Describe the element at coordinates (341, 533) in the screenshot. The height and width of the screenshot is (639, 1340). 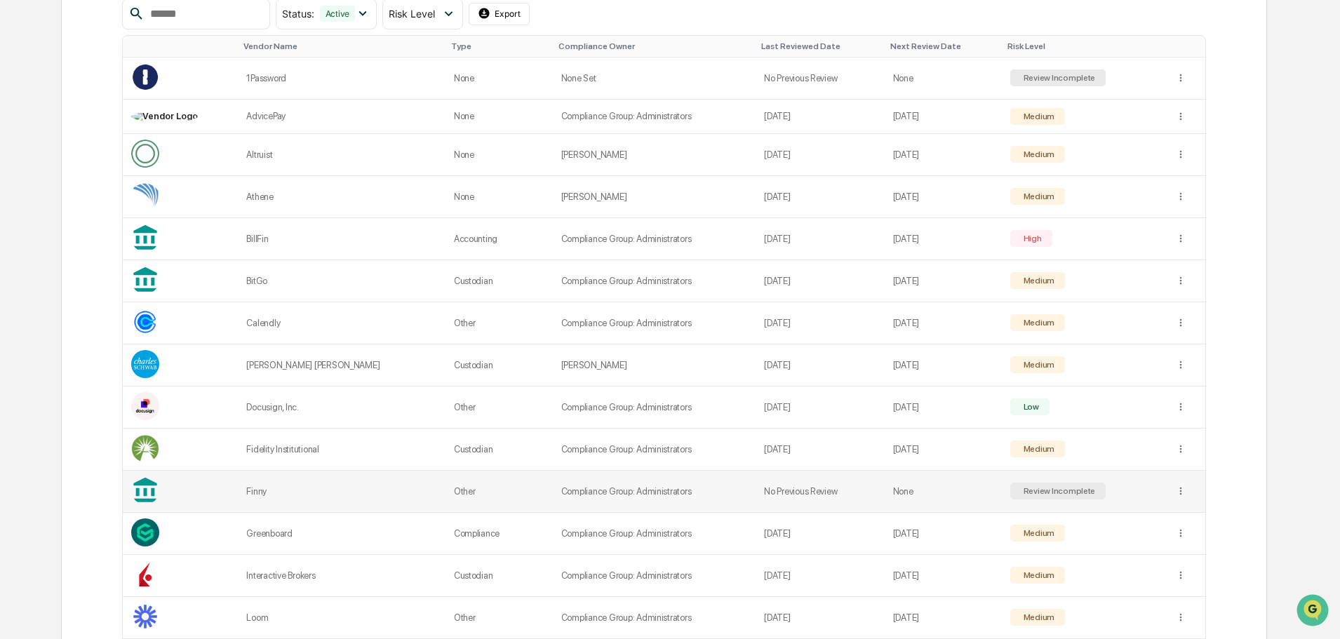
I see `div: Greenboard` at that location.